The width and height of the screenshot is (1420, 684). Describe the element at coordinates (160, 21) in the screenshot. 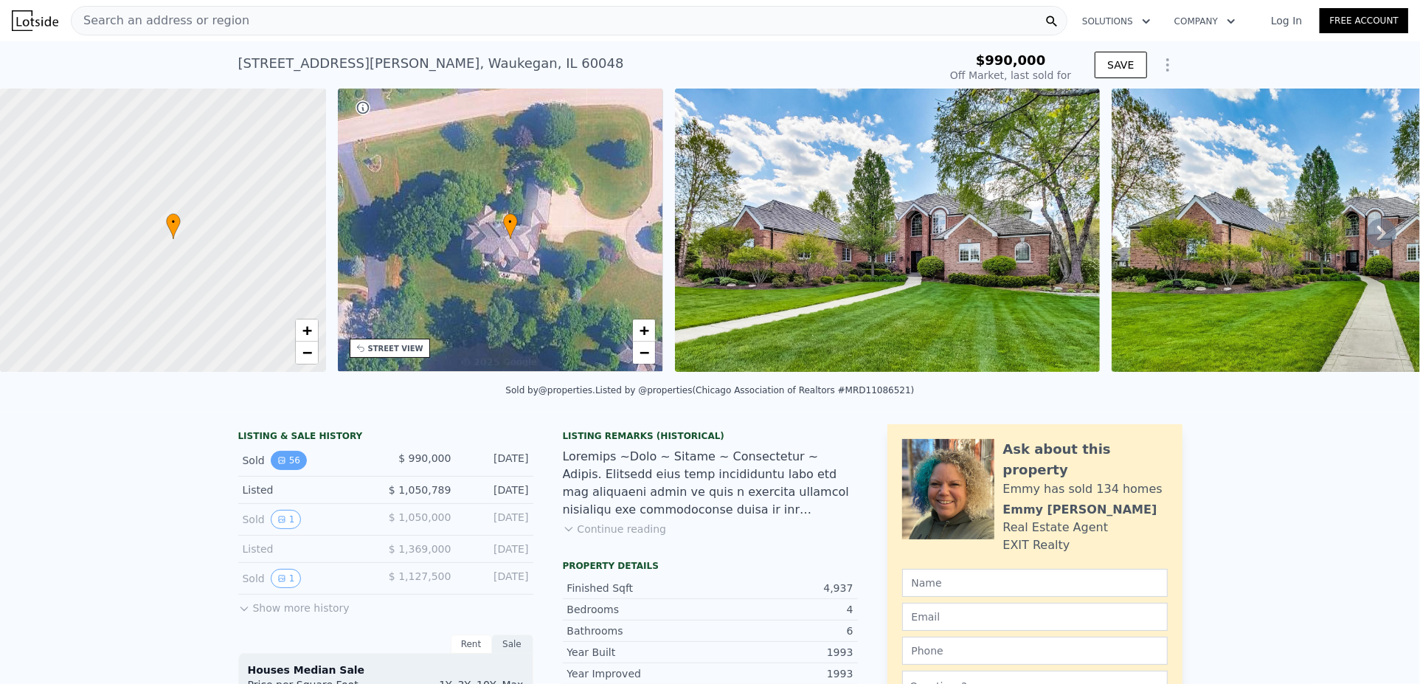

I see `span: Search an address or region` at that location.